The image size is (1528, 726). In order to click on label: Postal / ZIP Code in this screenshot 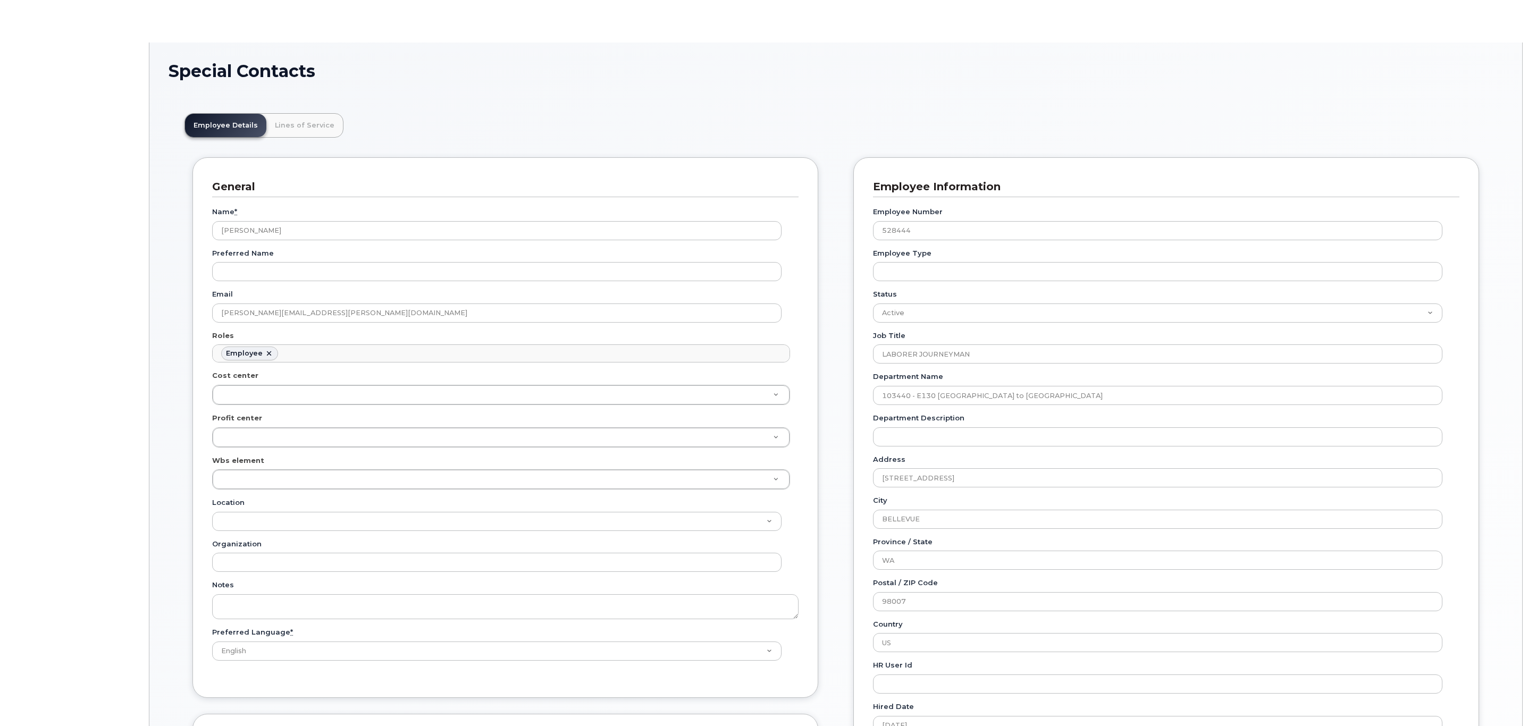, I will do `click(906, 583)`.